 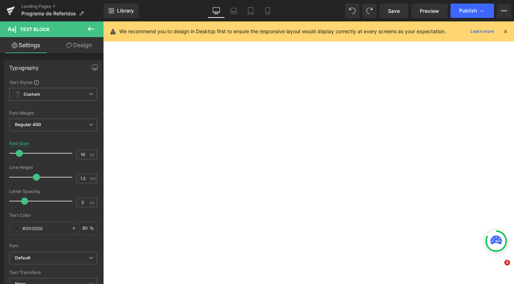 I want to click on div: Letter Spacing, so click(x=53, y=191).